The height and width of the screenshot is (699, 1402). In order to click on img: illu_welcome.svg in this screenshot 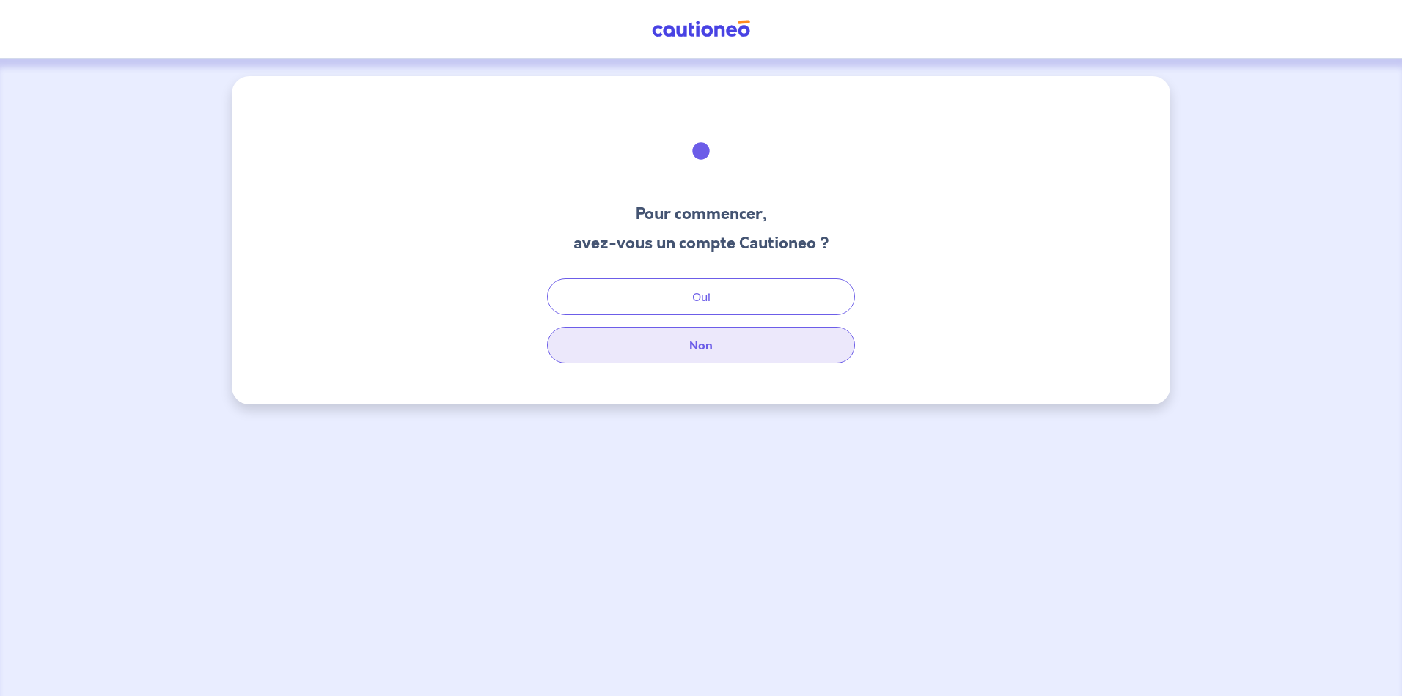, I will do `click(701, 151)`.